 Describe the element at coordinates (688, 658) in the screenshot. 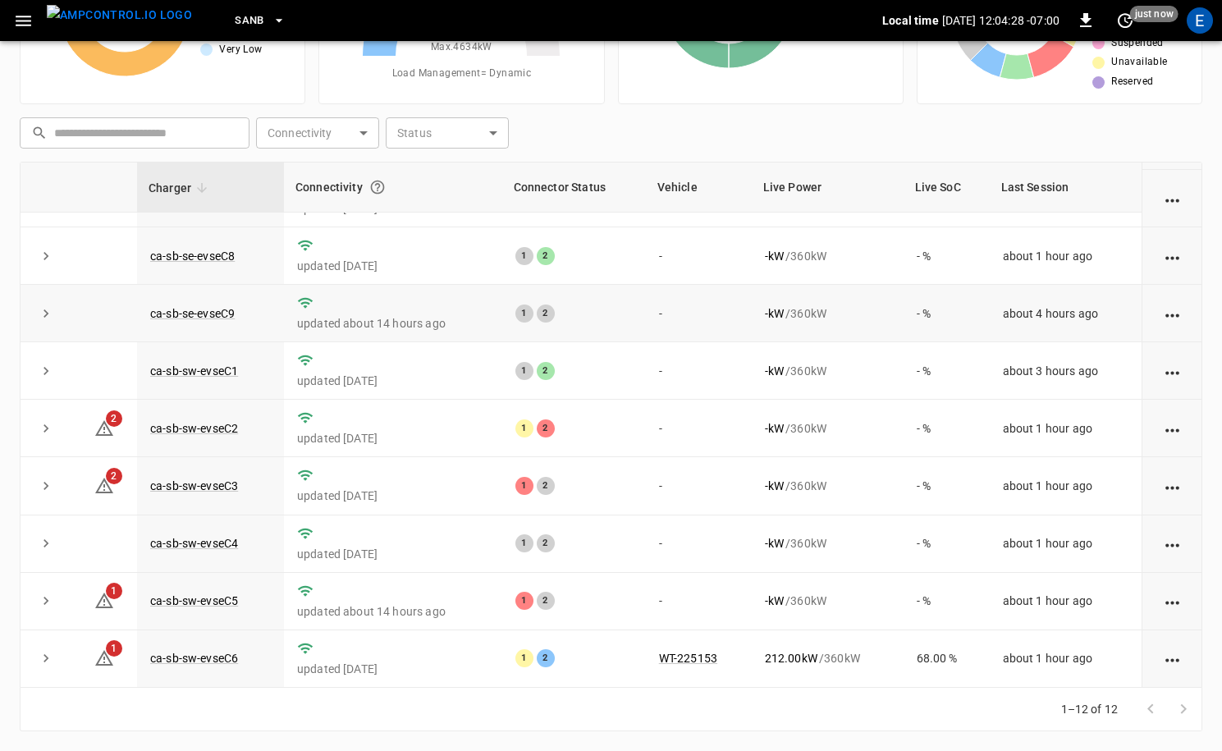

I see `a: WT-225153` at that location.